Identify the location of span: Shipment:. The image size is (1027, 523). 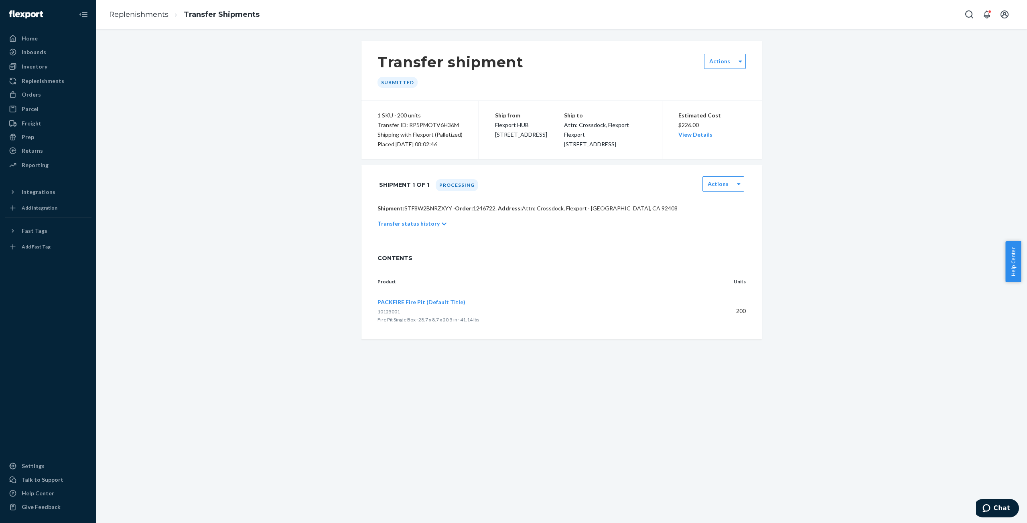
(391, 208).